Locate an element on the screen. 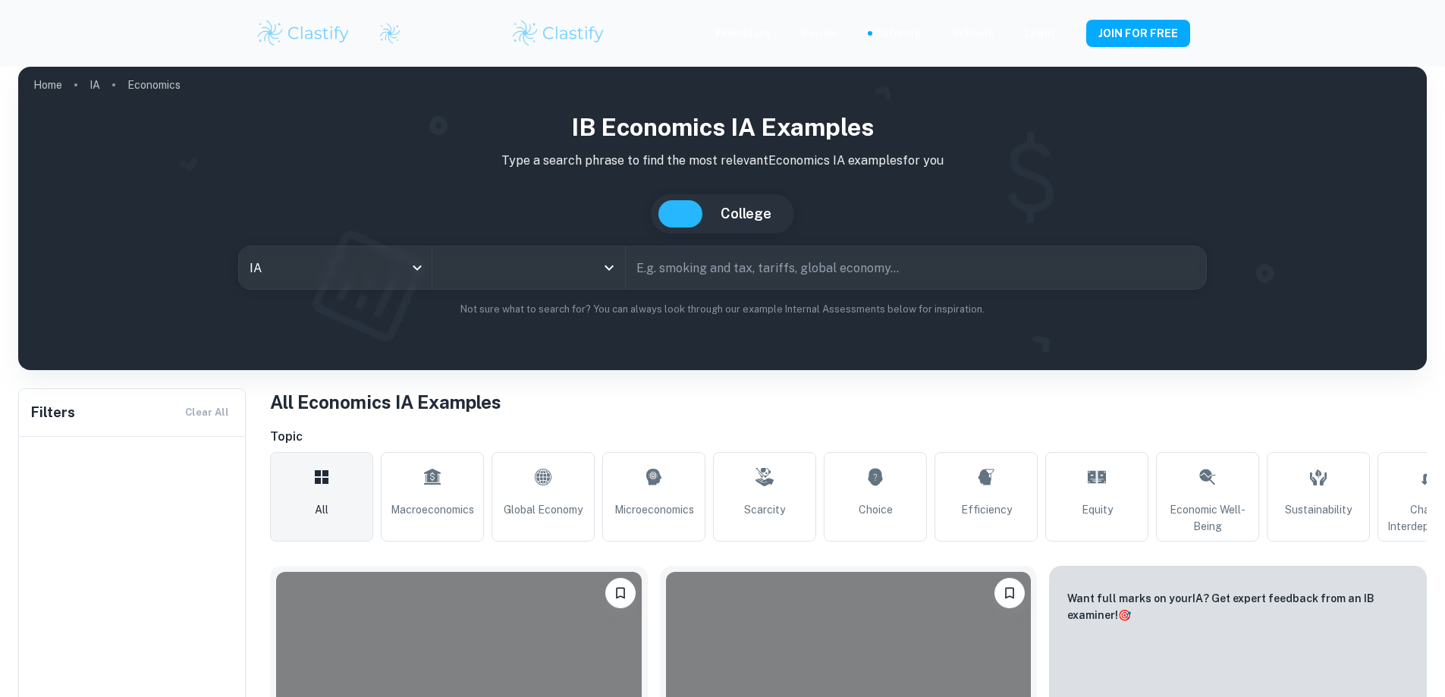 The width and height of the screenshot is (1445, 697). h1: IB Economics IA examples is located at coordinates (722, 127).